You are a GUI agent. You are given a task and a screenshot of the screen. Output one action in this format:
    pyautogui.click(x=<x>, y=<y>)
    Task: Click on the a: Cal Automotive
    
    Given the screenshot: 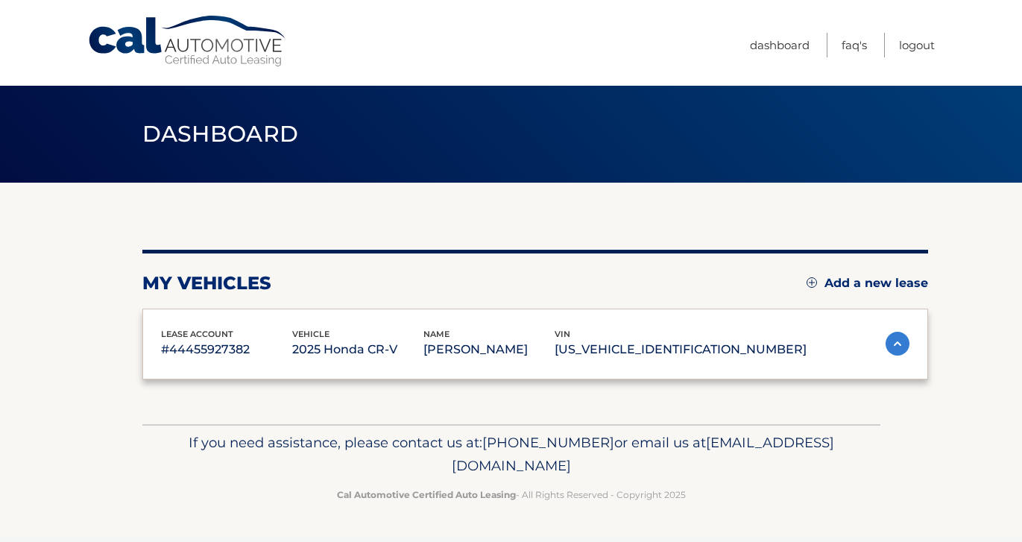 What is the action you would take?
    pyautogui.click(x=188, y=41)
    